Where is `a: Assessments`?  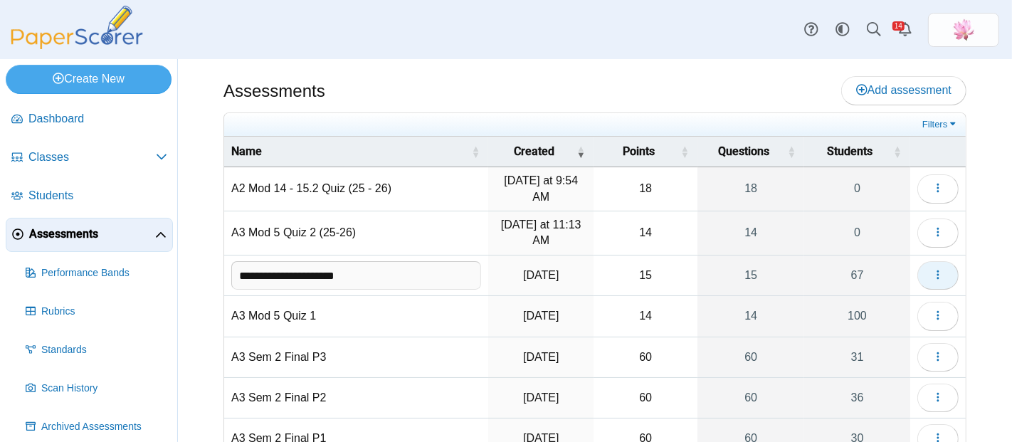 a: Assessments is located at coordinates (89, 235).